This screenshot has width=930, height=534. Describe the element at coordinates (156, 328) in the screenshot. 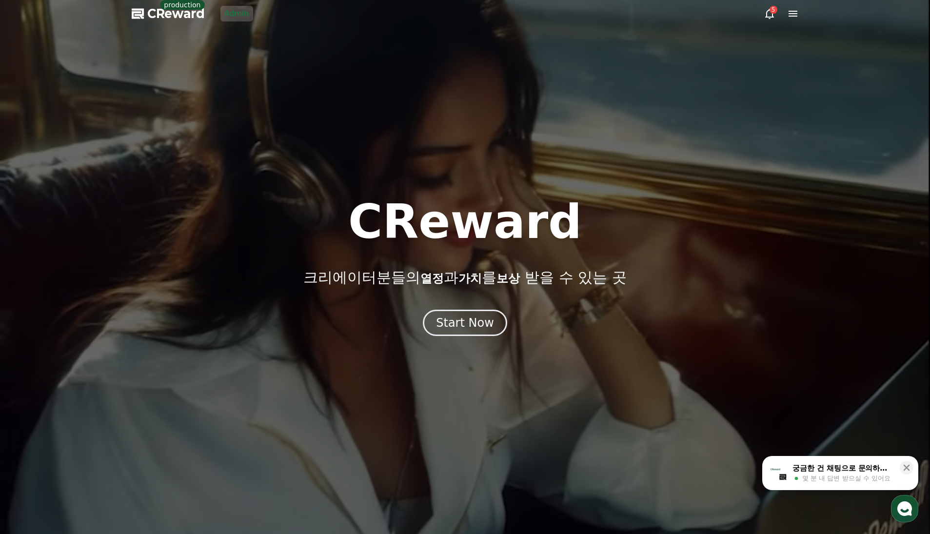

I see `span: 설정` at that location.